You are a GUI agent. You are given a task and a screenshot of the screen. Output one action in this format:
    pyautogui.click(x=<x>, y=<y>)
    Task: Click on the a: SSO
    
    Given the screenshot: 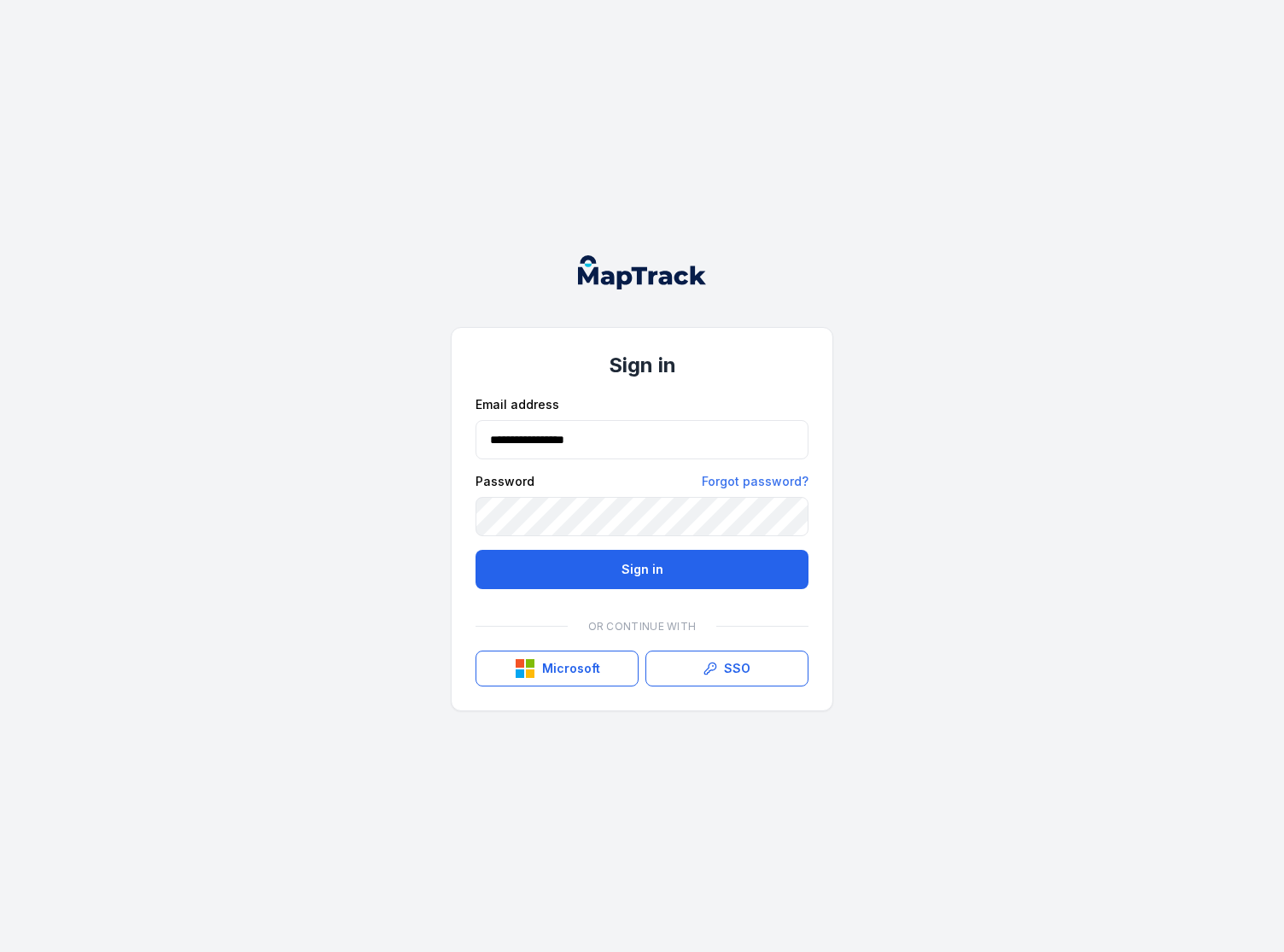 What is the action you would take?
    pyautogui.click(x=727, y=669)
    